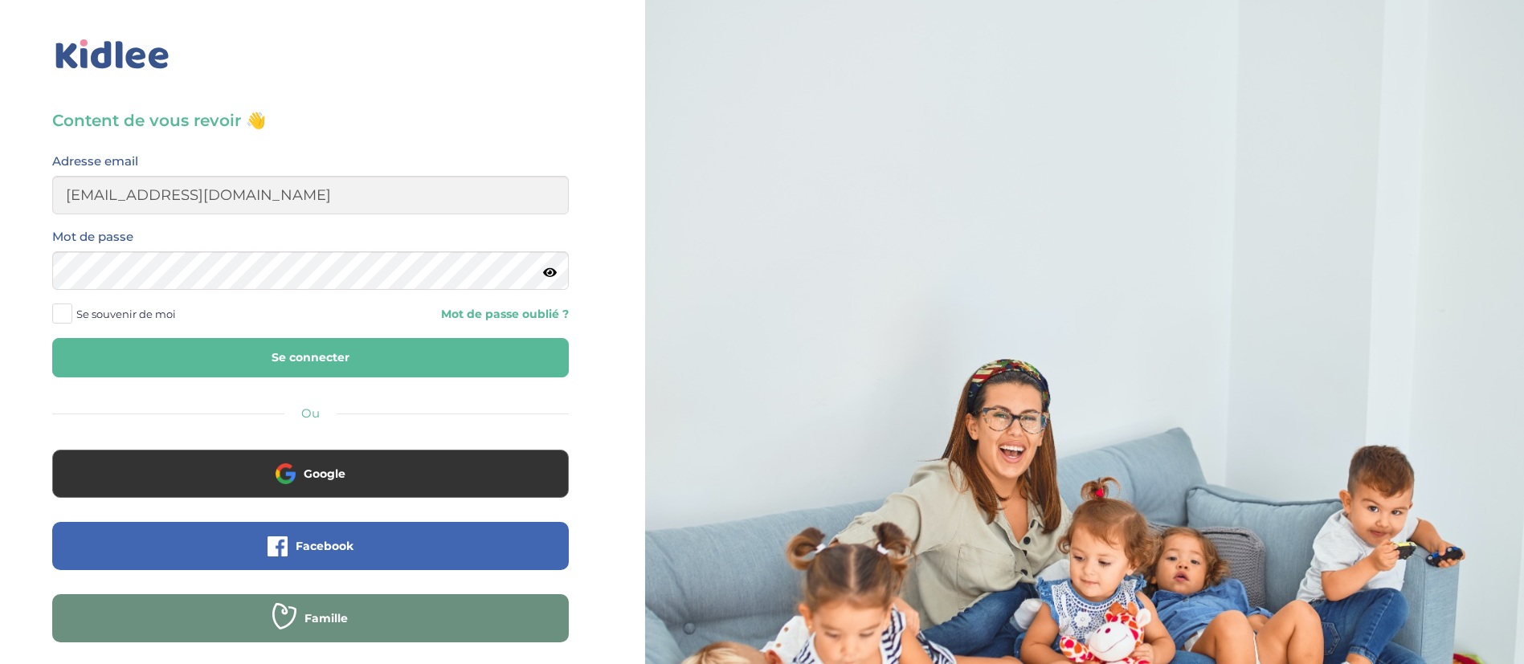 The image size is (1524, 664). What do you see at coordinates (445, 314) in the screenshot?
I see `a: Mot de passe oublié ?` at bounding box center [445, 314].